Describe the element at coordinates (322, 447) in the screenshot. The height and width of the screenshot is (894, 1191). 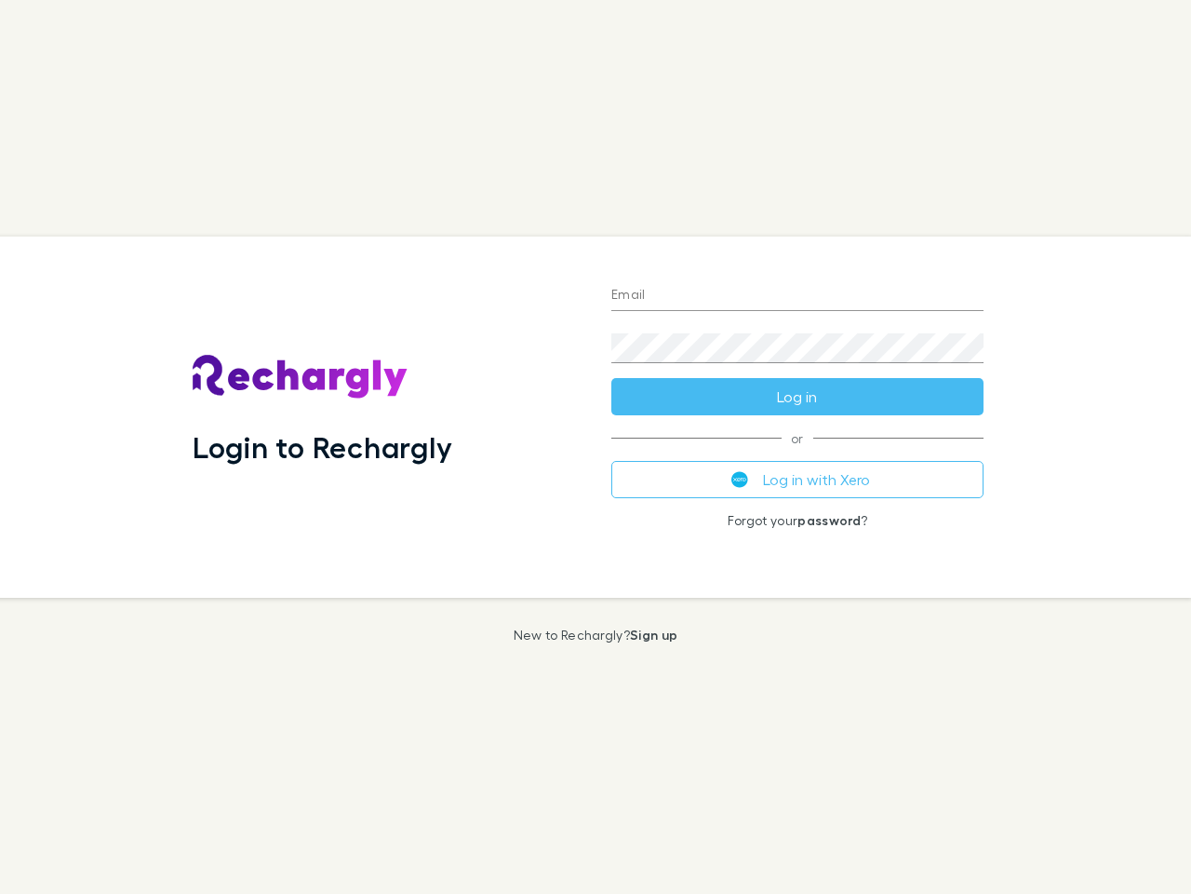
I see `h1: Login to Rechargly` at that location.